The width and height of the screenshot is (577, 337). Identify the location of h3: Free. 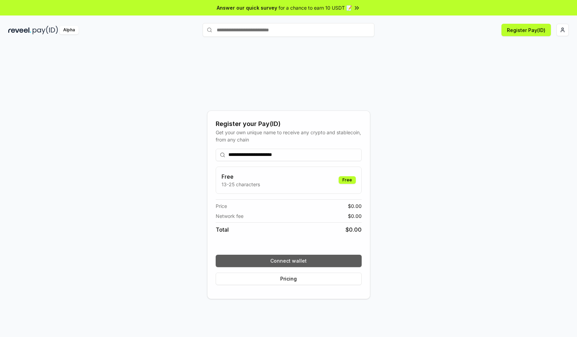
(241, 176).